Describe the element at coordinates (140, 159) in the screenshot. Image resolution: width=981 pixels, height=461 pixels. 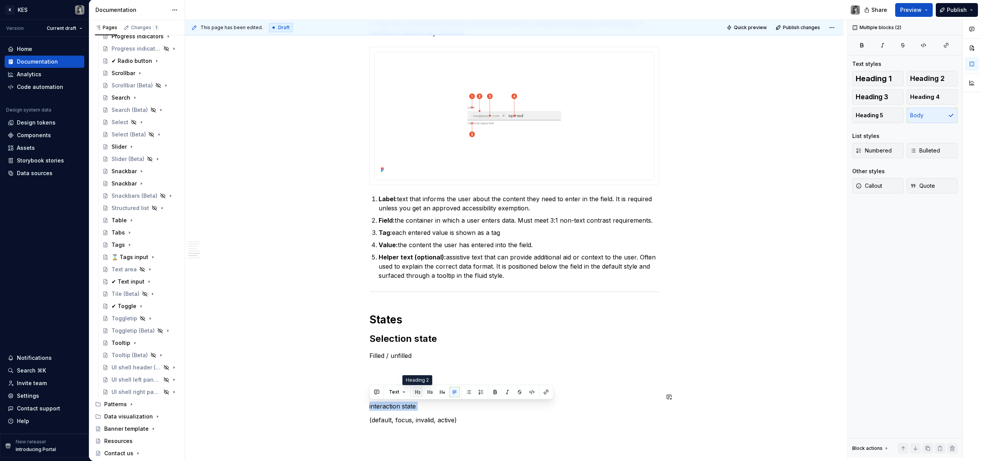
I see `a: Slider (Beta)` at that location.